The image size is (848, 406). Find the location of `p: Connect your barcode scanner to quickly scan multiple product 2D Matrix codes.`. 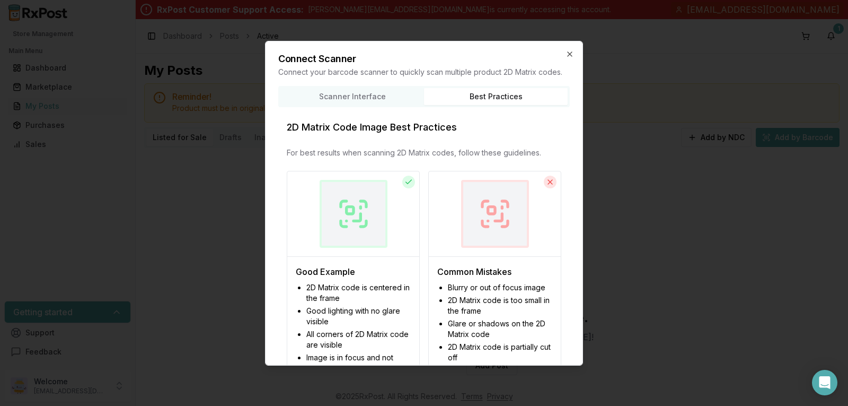

p: Connect your barcode scanner to quickly scan multiple product 2D Matrix codes. is located at coordinates (424, 72).